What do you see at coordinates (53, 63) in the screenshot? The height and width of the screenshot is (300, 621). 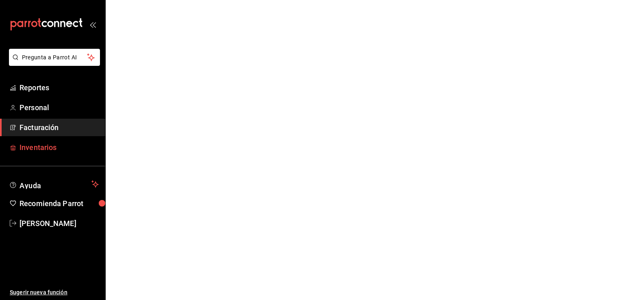 I see `a: Pregunta a Parrot AI` at bounding box center [53, 63].